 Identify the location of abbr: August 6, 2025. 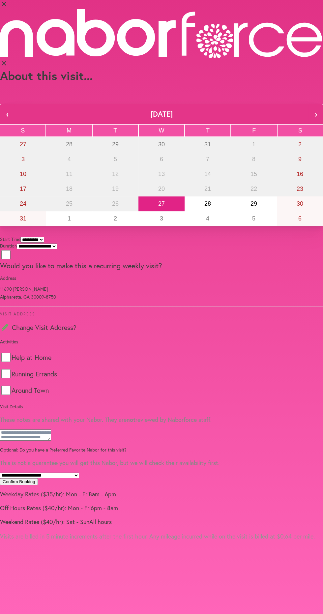
(161, 159).